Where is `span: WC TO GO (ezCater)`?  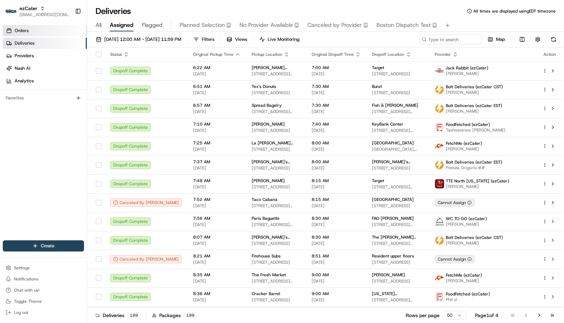 span: WC TO GO (ezCater) is located at coordinates (466, 219).